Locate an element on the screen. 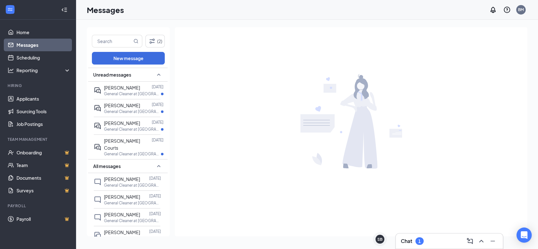 This screenshot has height=249, width=538. input: Search is located at coordinates (112, 41).